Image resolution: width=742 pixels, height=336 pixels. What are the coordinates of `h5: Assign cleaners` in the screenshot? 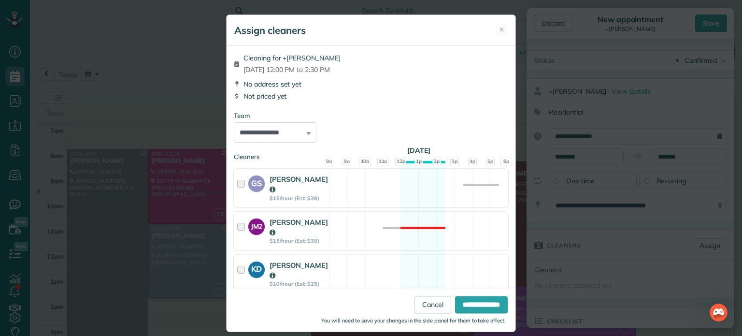 It's located at (270, 30).